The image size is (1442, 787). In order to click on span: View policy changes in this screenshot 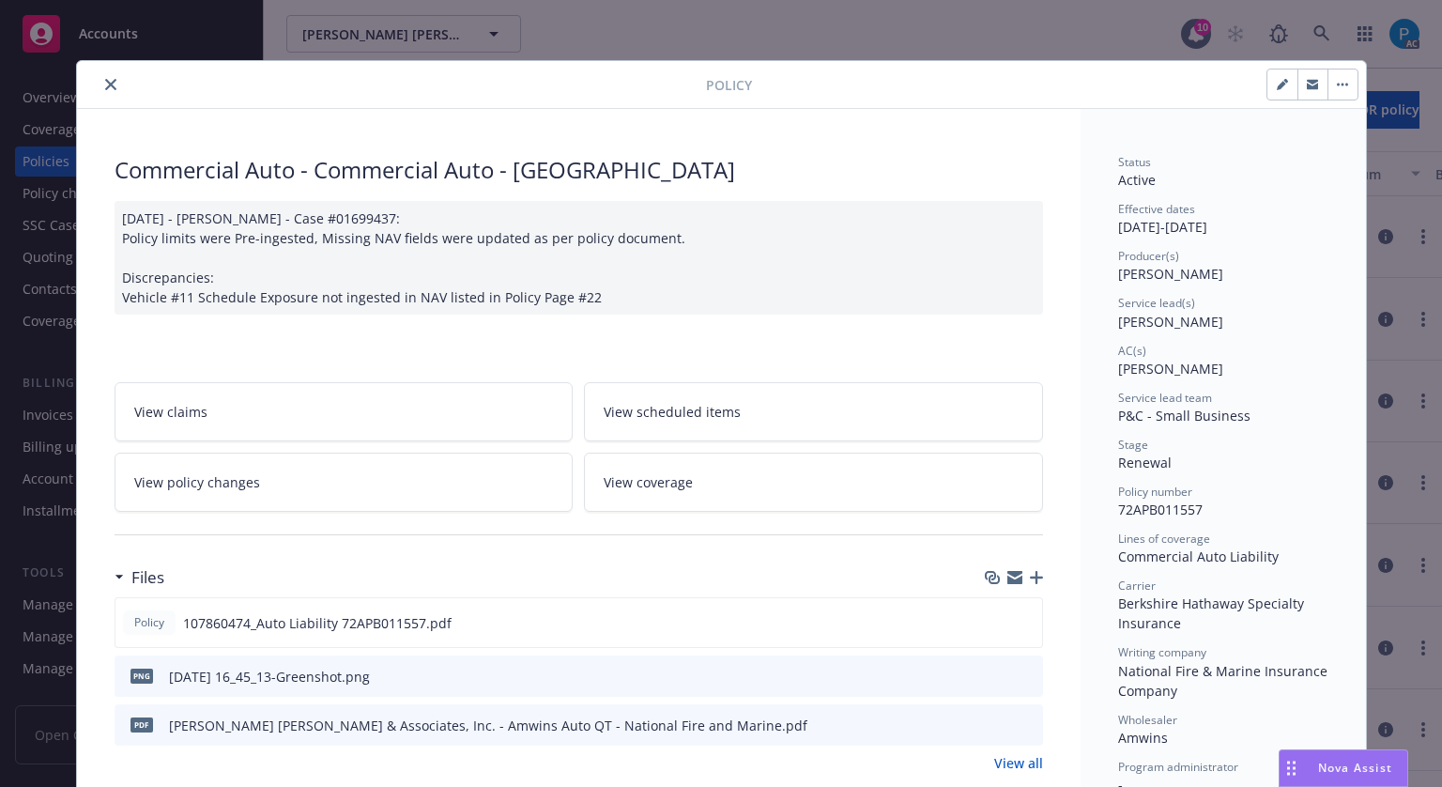, I will do `click(197, 482)`.